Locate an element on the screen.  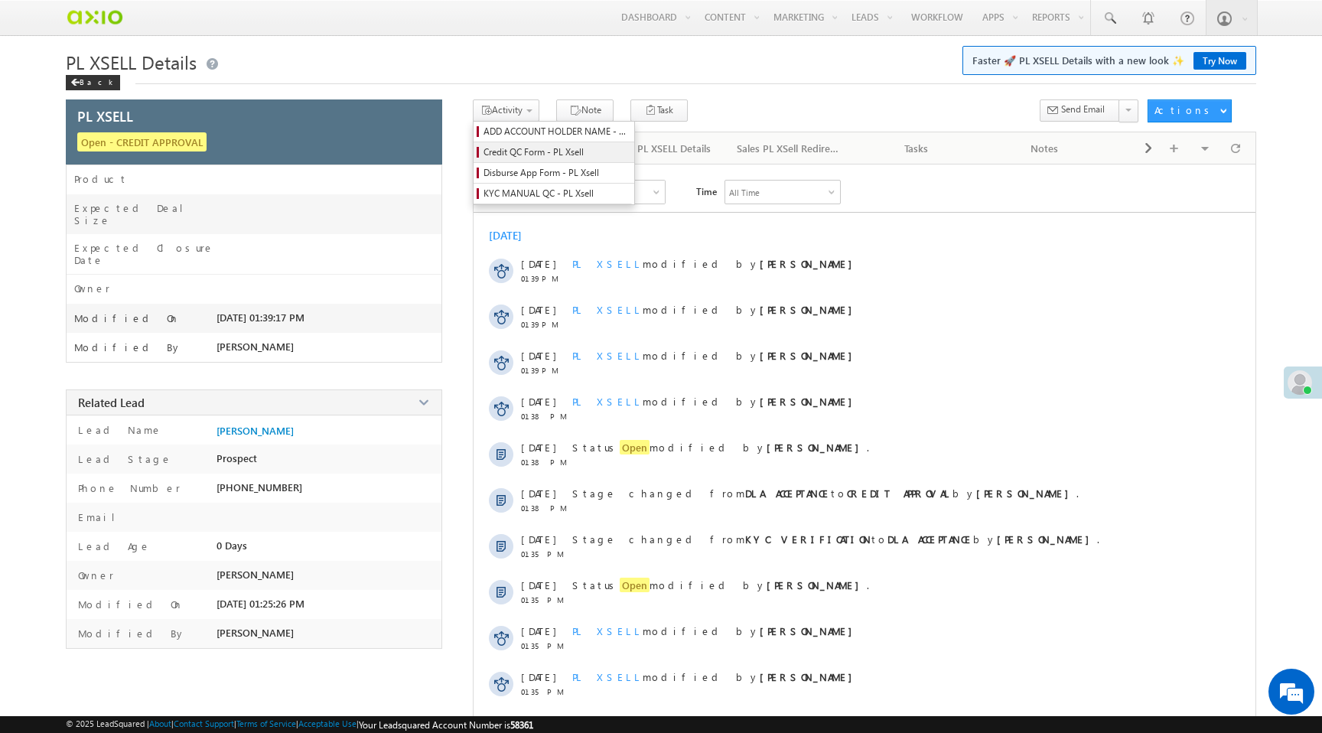
div: Sales PL XSell Redirection is located at coordinates (788, 148).